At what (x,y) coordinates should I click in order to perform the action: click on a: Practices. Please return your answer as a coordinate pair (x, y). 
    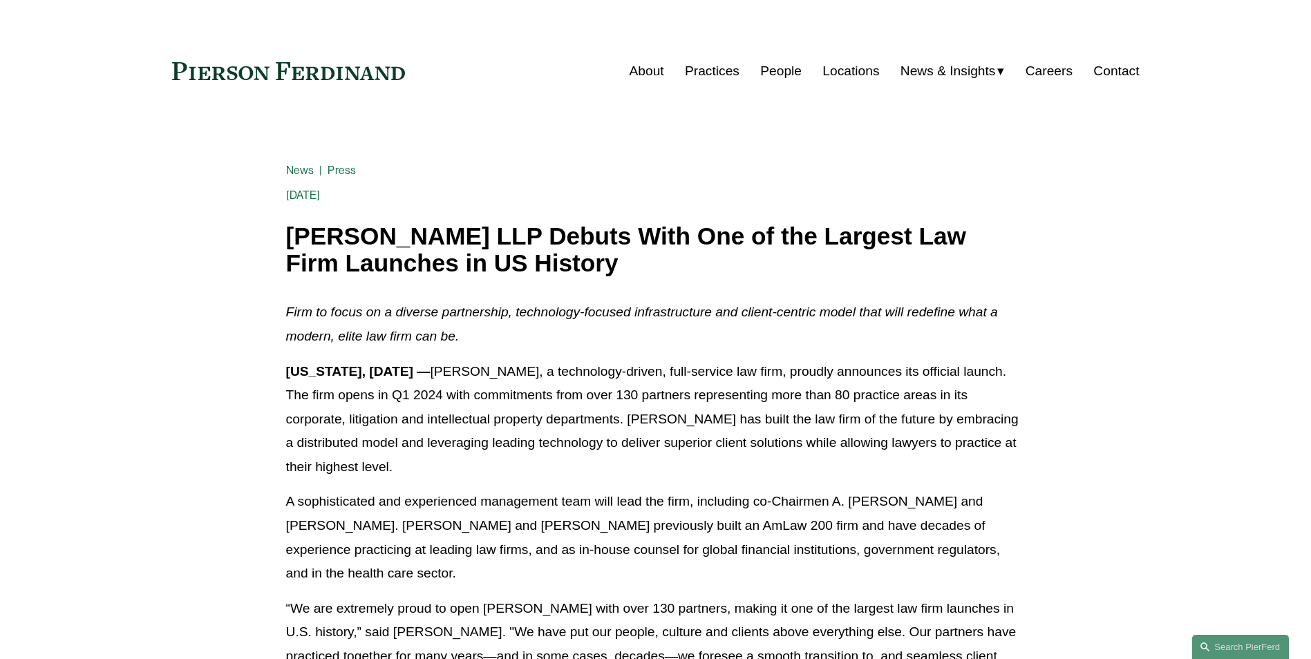
    Looking at the image, I should click on (712, 71).